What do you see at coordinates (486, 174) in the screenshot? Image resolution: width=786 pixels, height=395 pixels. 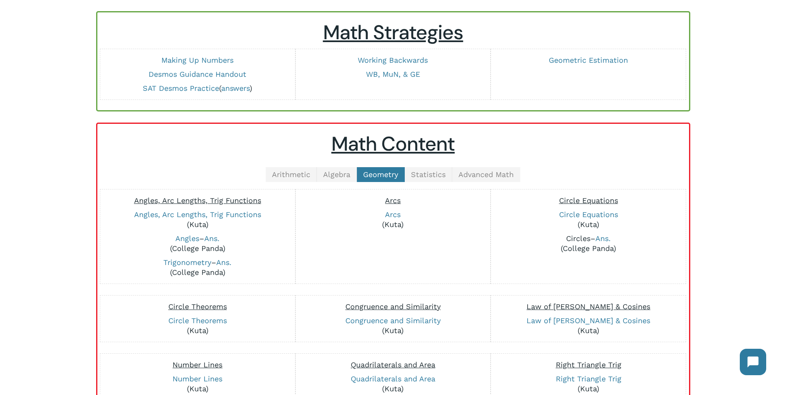 I see `span: Advanced Math` at bounding box center [486, 174].